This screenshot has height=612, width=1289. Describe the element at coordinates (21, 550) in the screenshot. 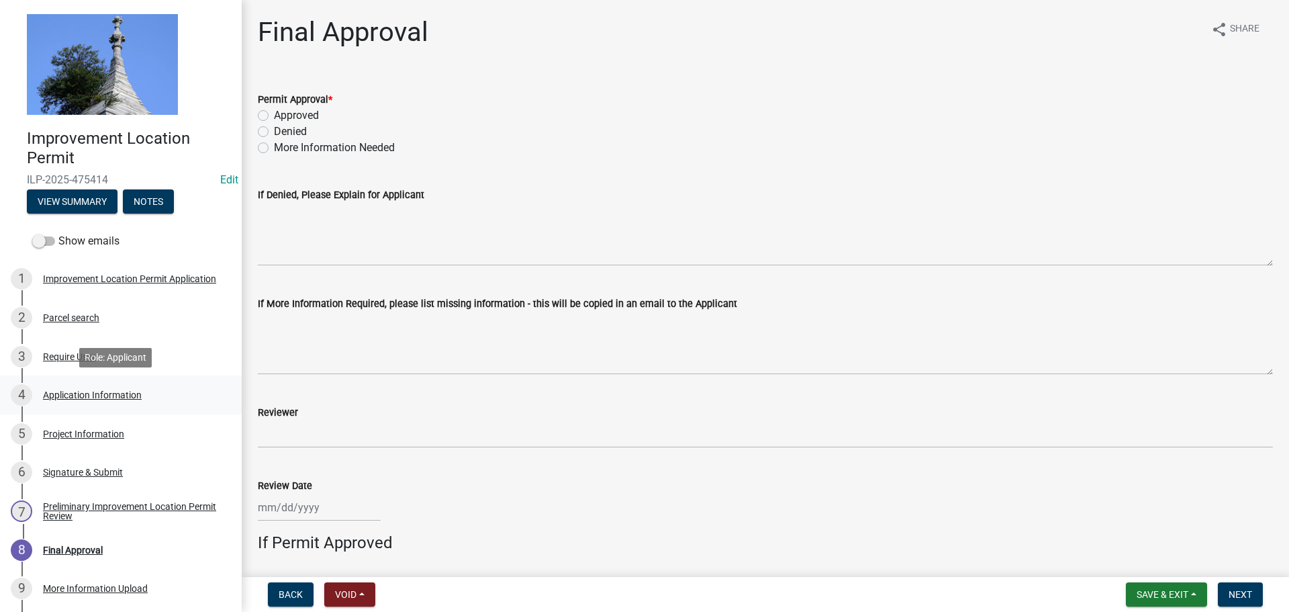

I see `div: 8` at that location.